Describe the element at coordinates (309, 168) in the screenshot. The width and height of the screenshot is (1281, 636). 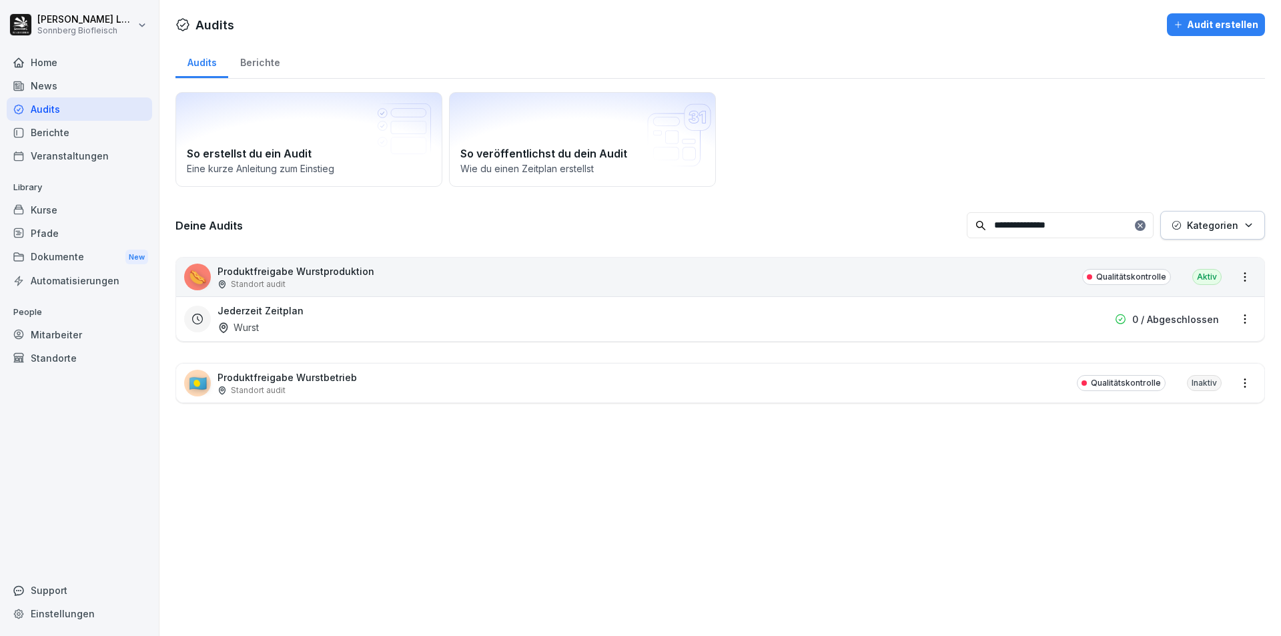
I see `p: Eine kurze Anleitung zum Einstieg` at that location.